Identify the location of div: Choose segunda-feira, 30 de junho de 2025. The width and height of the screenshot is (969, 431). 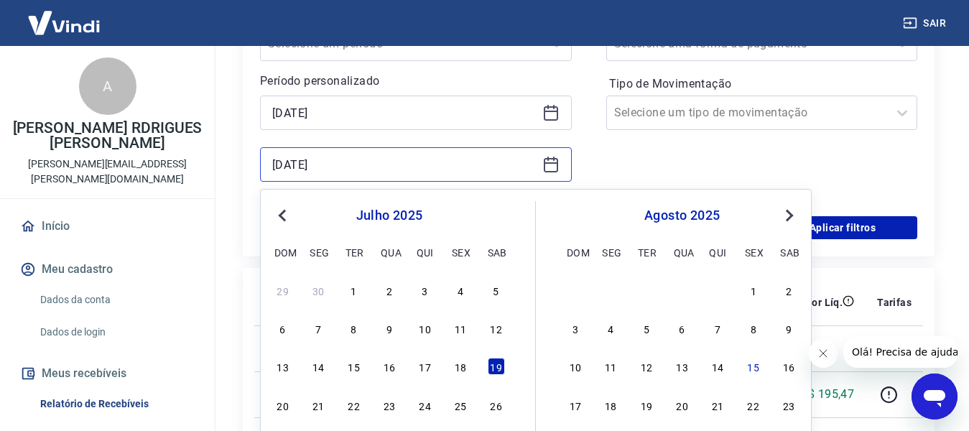
(318, 290).